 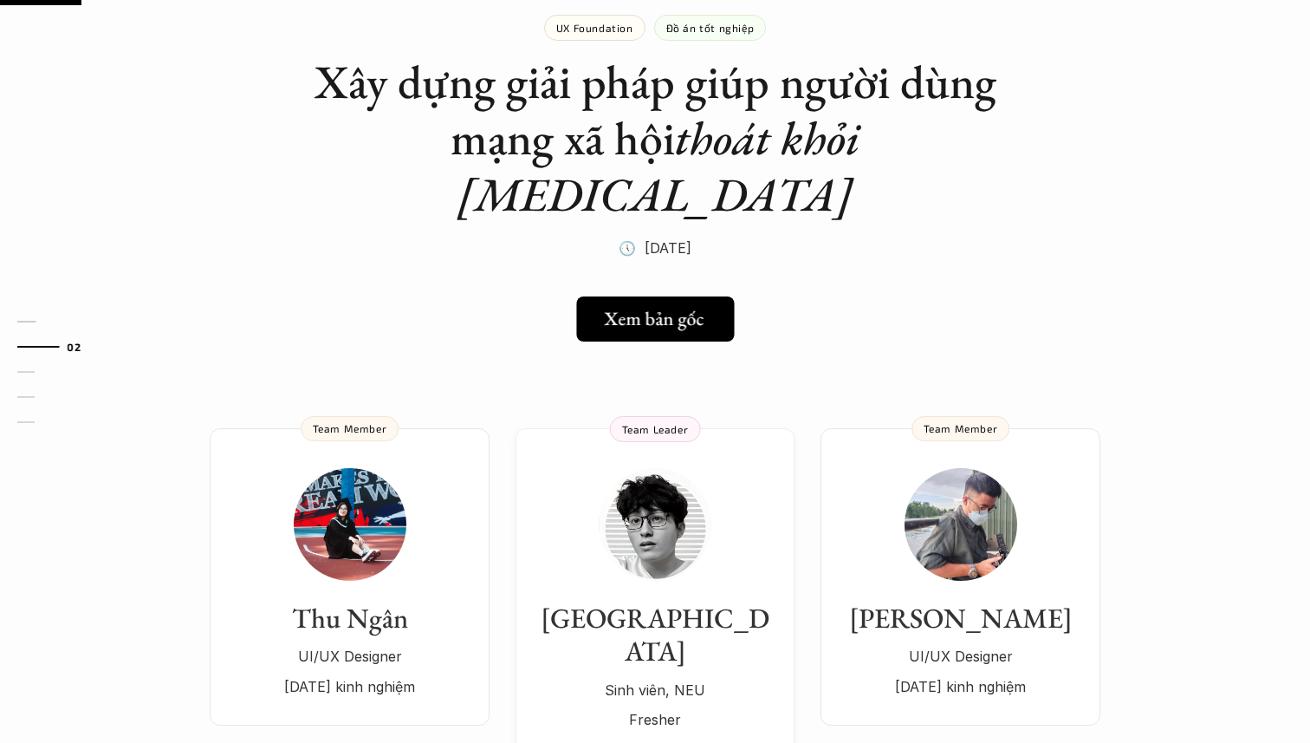 What do you see at coordinates (655, 138) in the screenshot?
I see `h1: Xây dựng giải pháp giúp người dùng mạng xã hội` at bounding box center [655, 138].